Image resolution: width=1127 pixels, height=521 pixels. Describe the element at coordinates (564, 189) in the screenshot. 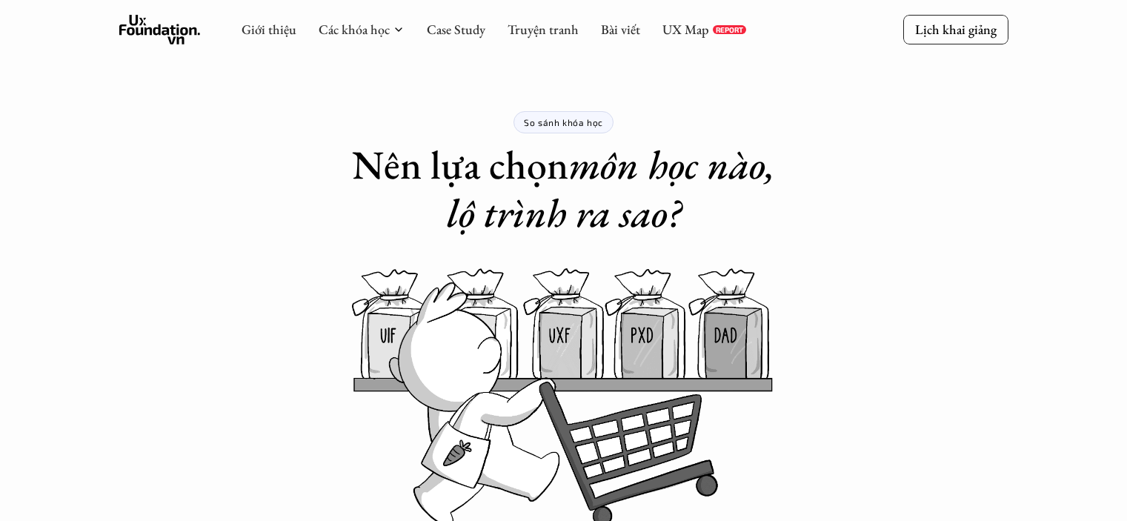

I see `h1: Nên lựa chọn` at that location.